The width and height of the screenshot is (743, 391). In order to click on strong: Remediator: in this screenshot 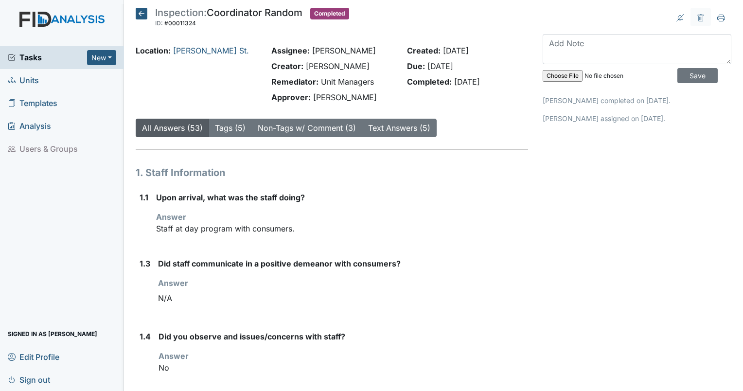, I will do `click(295, 82)`.